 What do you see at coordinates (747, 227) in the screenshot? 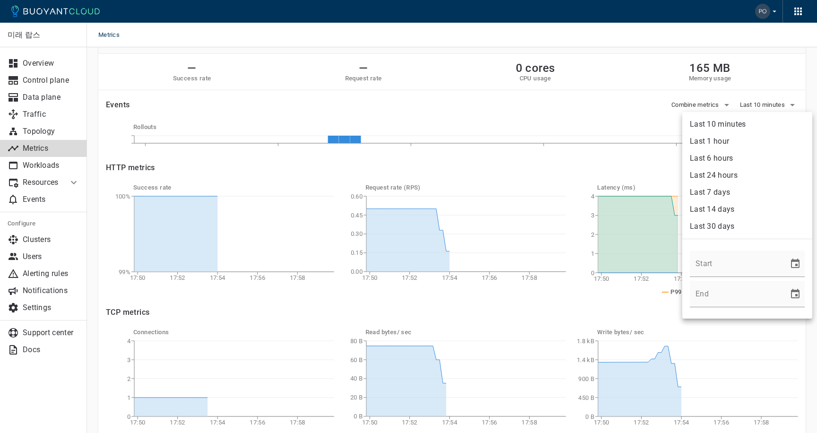
I see `li: Last 30 days` at bounding box center [747, 227].